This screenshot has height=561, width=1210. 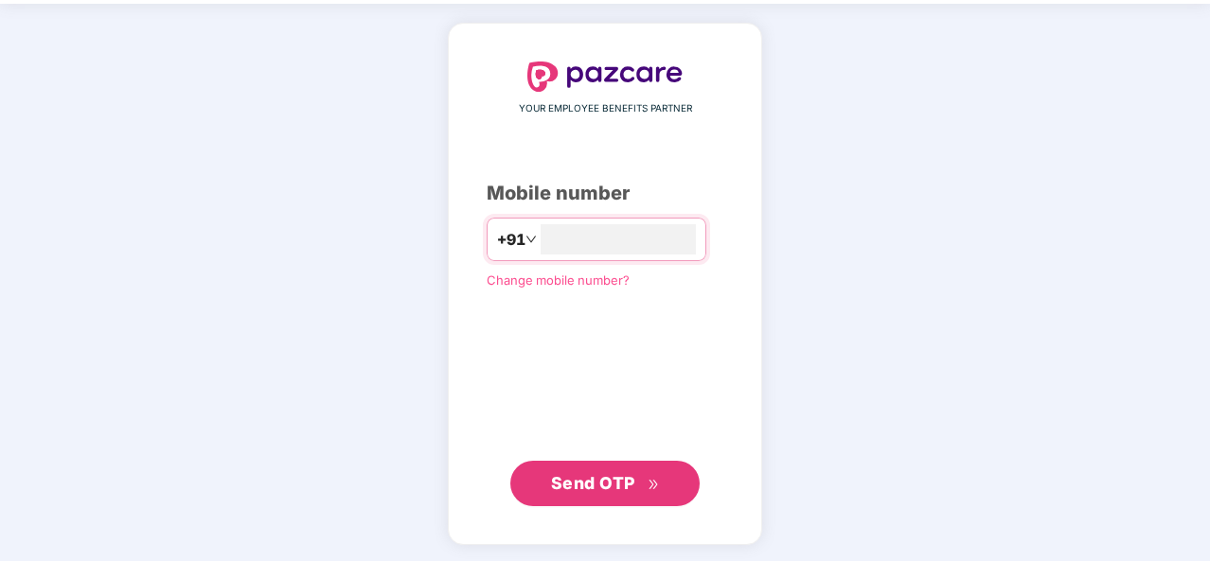 I want to click on span: down, so click(x=531, y=239).